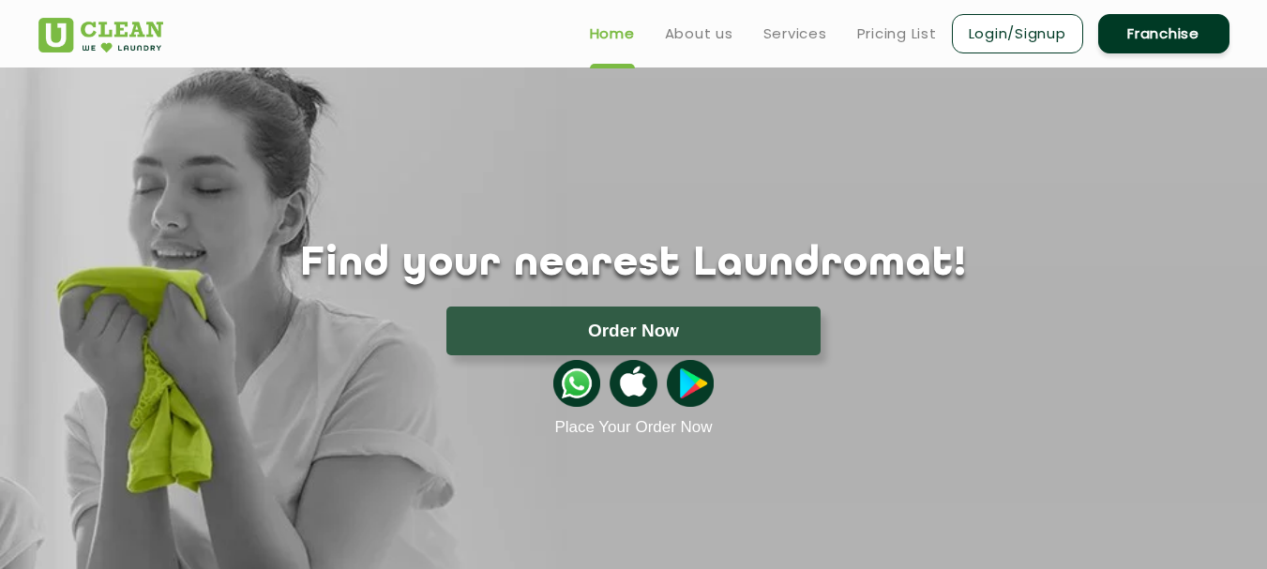 The image size is (1267, 569). I want to click on img: apple-icon.png, so click(633, 384).